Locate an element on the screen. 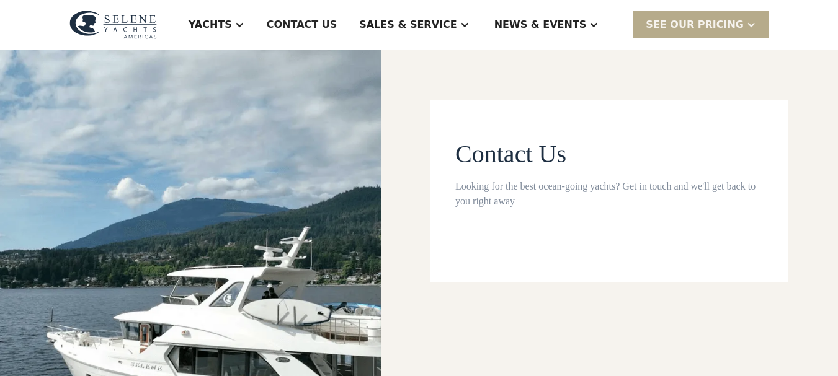  div: News & EVENTS is located at coordinates (540, 25).